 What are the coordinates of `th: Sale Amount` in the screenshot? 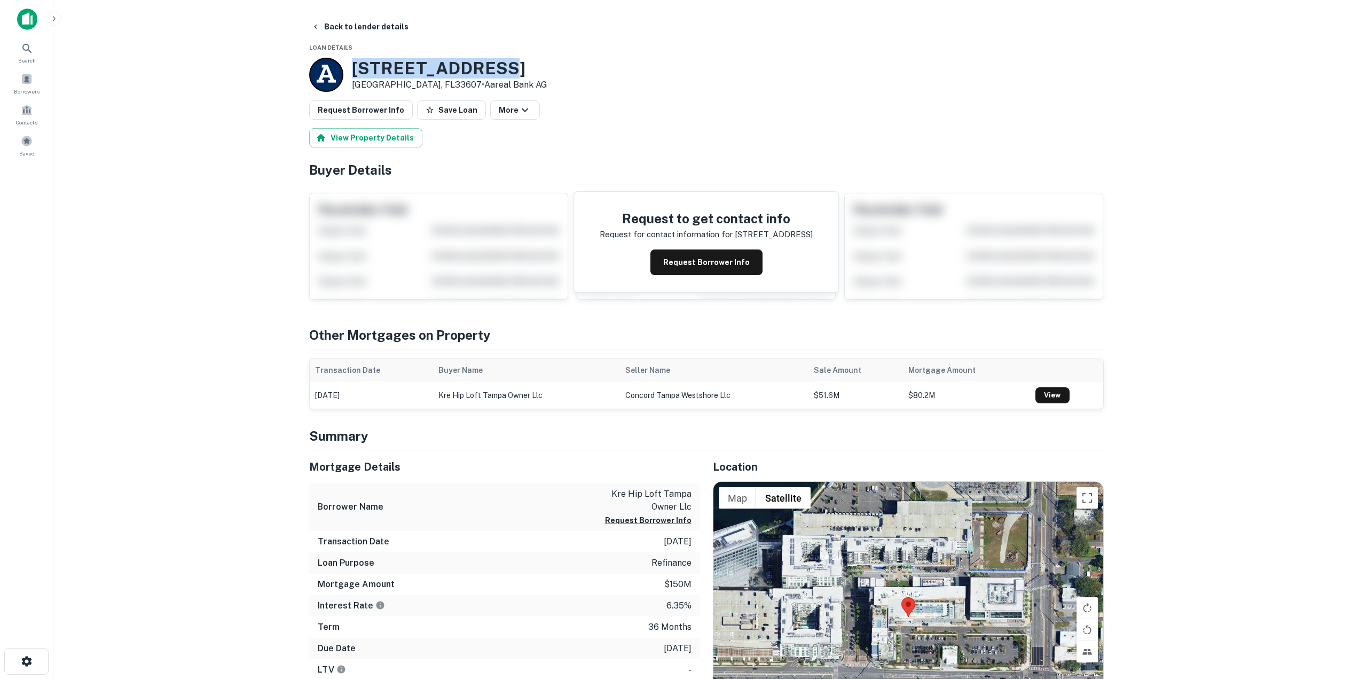 It's located at (855, 370).